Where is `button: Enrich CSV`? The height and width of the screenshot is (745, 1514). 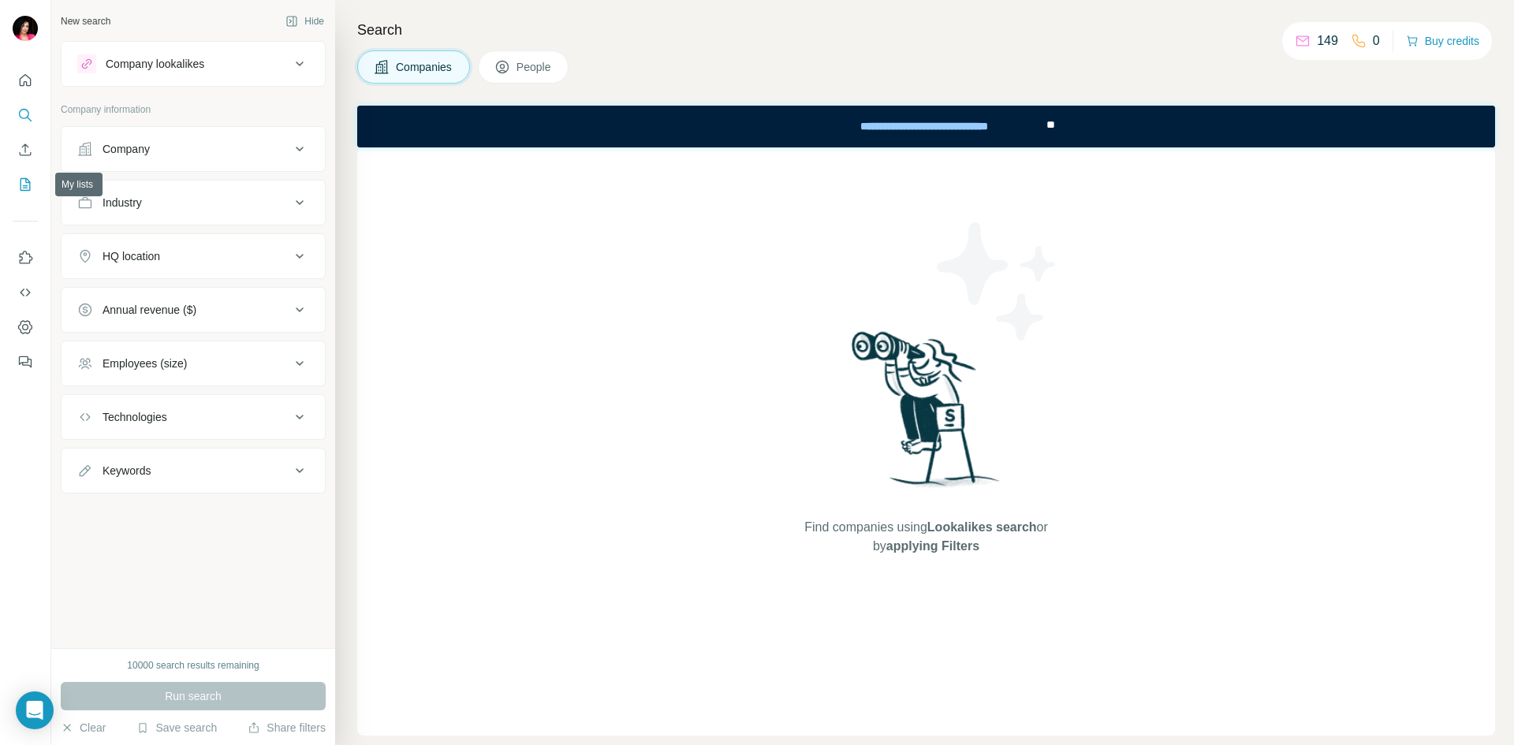 button: Enrich CSV is located at coordinates (25, 150).